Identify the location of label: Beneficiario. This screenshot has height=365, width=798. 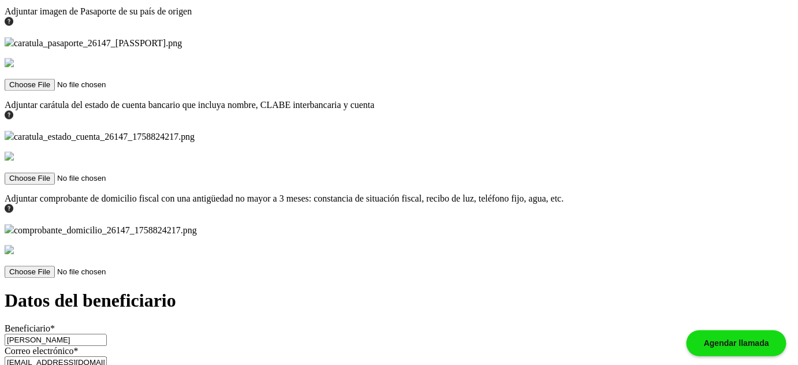
(29, 329).